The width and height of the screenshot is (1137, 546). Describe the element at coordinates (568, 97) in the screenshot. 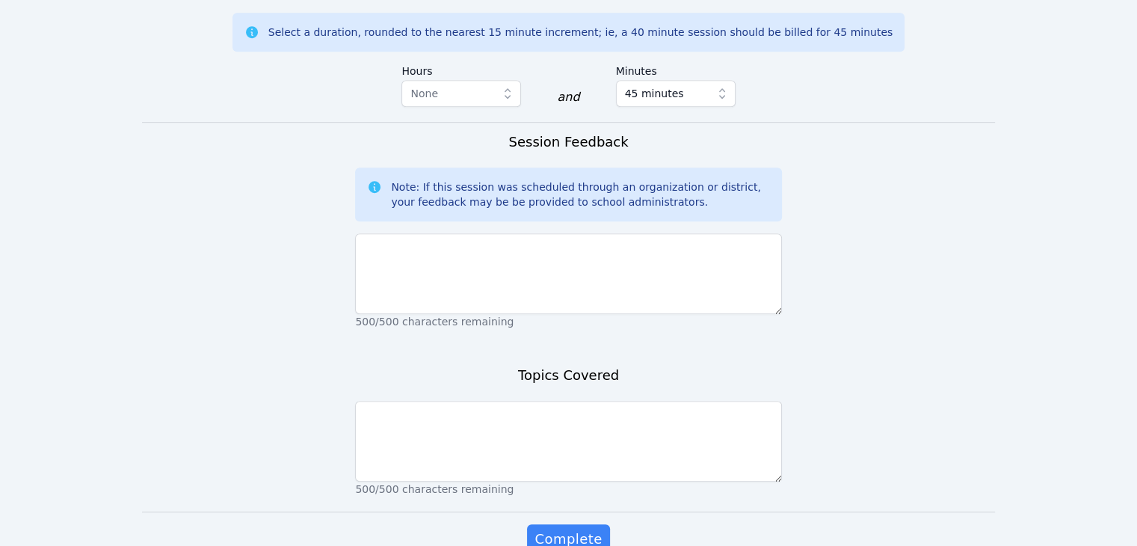

I see `div: and` at that location.